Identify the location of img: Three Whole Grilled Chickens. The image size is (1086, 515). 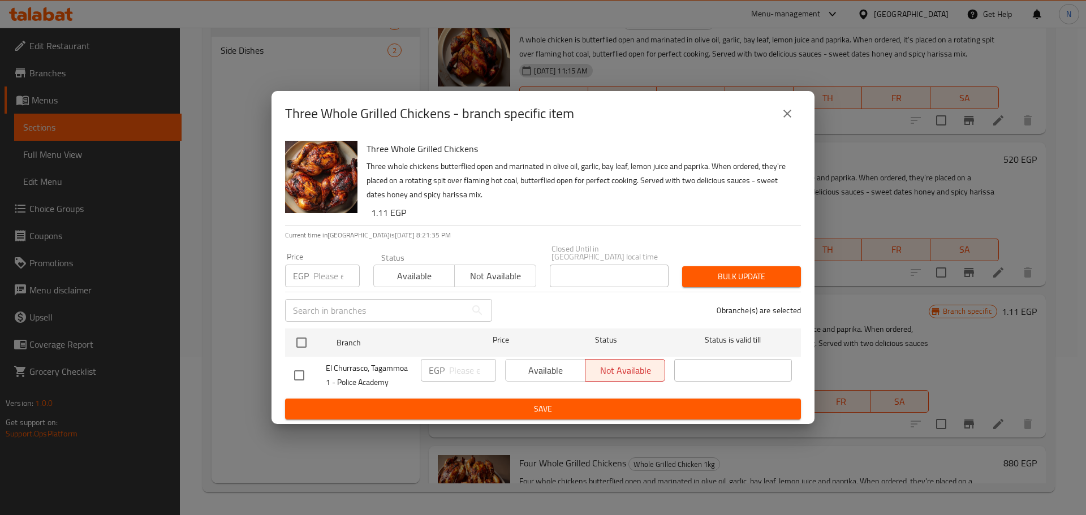
(321, 177).